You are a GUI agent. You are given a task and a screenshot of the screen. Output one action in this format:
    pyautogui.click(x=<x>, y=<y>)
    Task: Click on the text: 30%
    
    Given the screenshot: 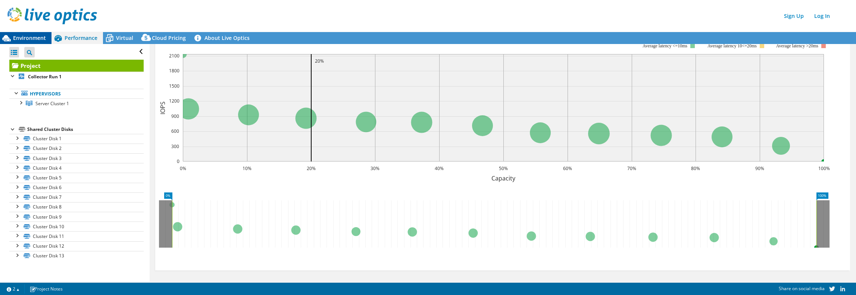 What is the action you would take?
    pyautogui.click(x=375, y=168)
    